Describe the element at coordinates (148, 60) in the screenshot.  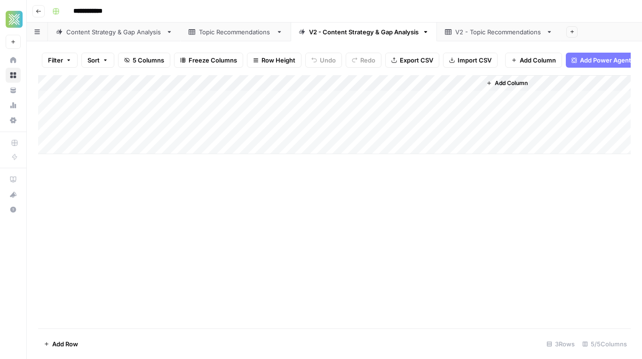
I see `span: 5 Columns` at that location.